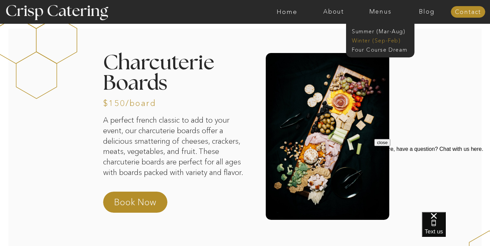 This screenshot has height=246, width=490. Describe the element at coordinates (382, 49) in the screenshot. I see `nav: Four Course Dream` at that location.